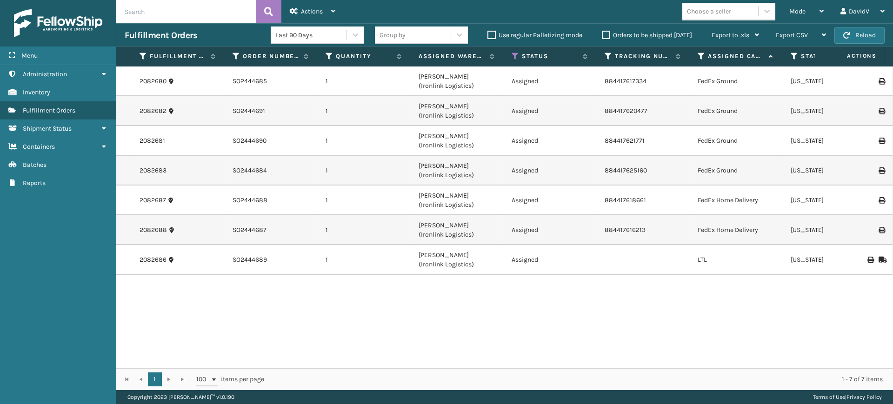  What do you see at coordinates (626, 111) in the screenshot?
I see `a: 884417620477` at bounding box center [626, 111].